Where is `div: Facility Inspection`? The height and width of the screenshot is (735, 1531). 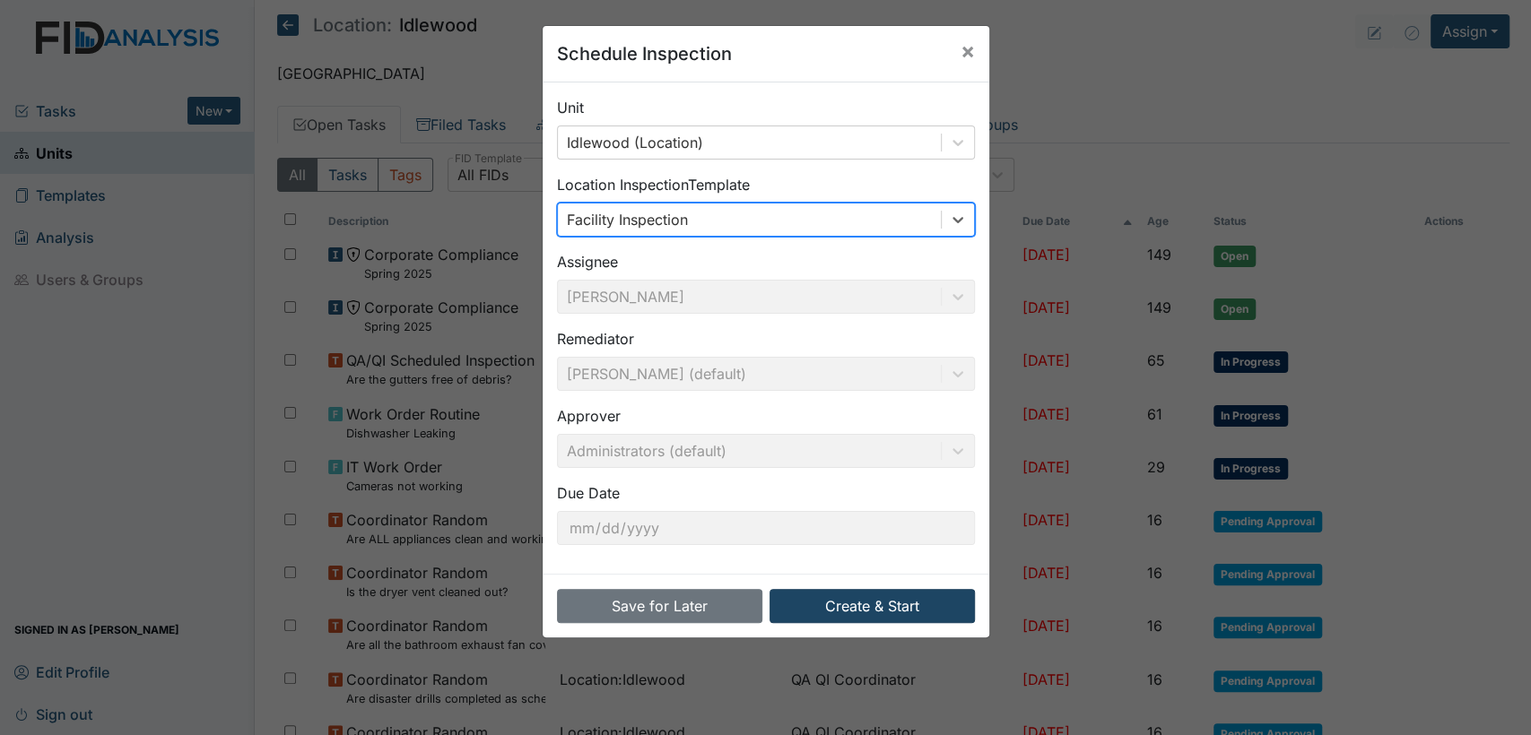 div: Facility Inspection is located at coordinates (627, 220).